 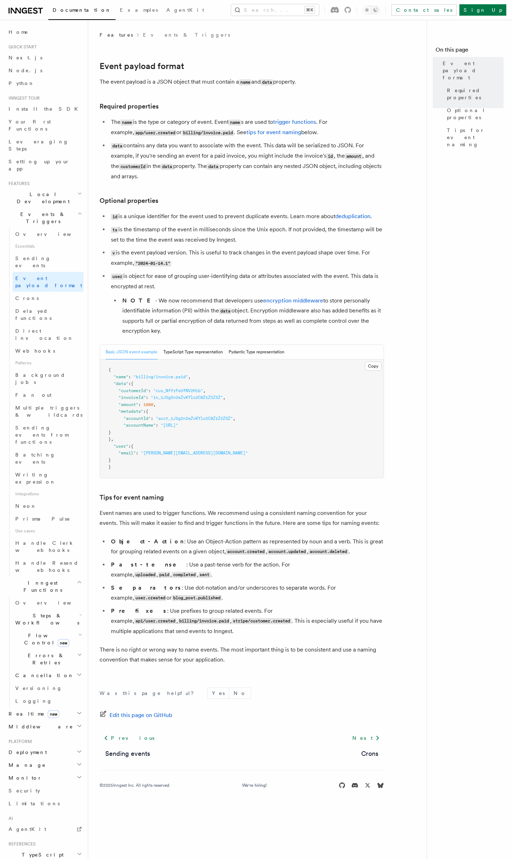 What do you see at coordinates (48, 458) in the screenshot?
I see `a: Batching events` at bounding box center [48, 458].